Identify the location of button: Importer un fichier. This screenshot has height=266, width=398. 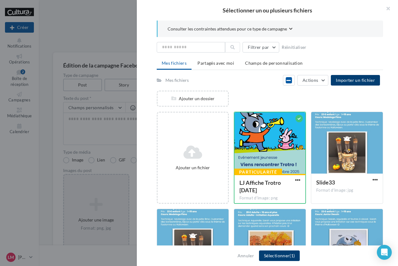
(356, 80).